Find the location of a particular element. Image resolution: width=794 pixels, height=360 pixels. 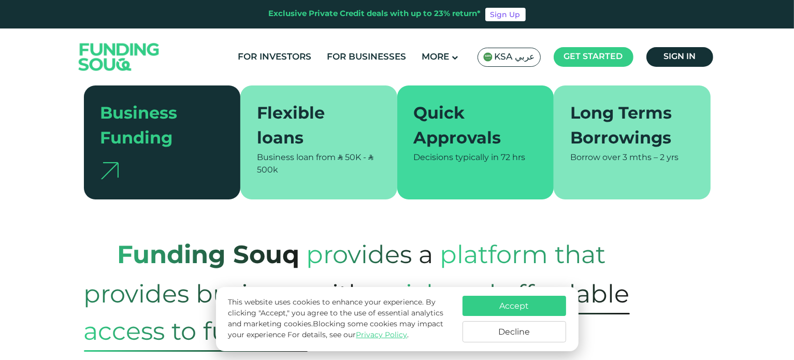

span: provides a is located at coordinates (370, 254).